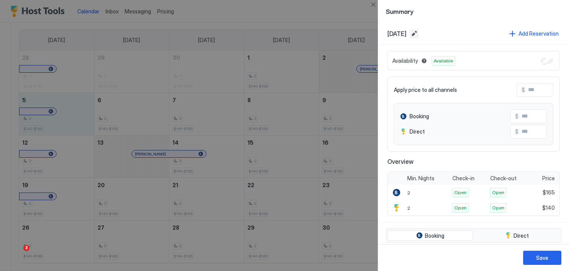 This screenshot has width=569, height=271. I want to click on span: 3, so click(26, 248).